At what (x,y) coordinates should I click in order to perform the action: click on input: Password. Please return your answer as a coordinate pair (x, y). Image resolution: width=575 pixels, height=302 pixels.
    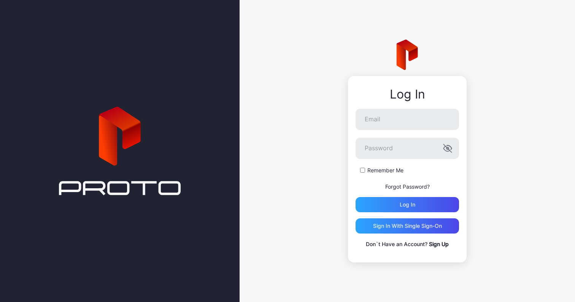
    Looking at the image, I should click on (407, 148).